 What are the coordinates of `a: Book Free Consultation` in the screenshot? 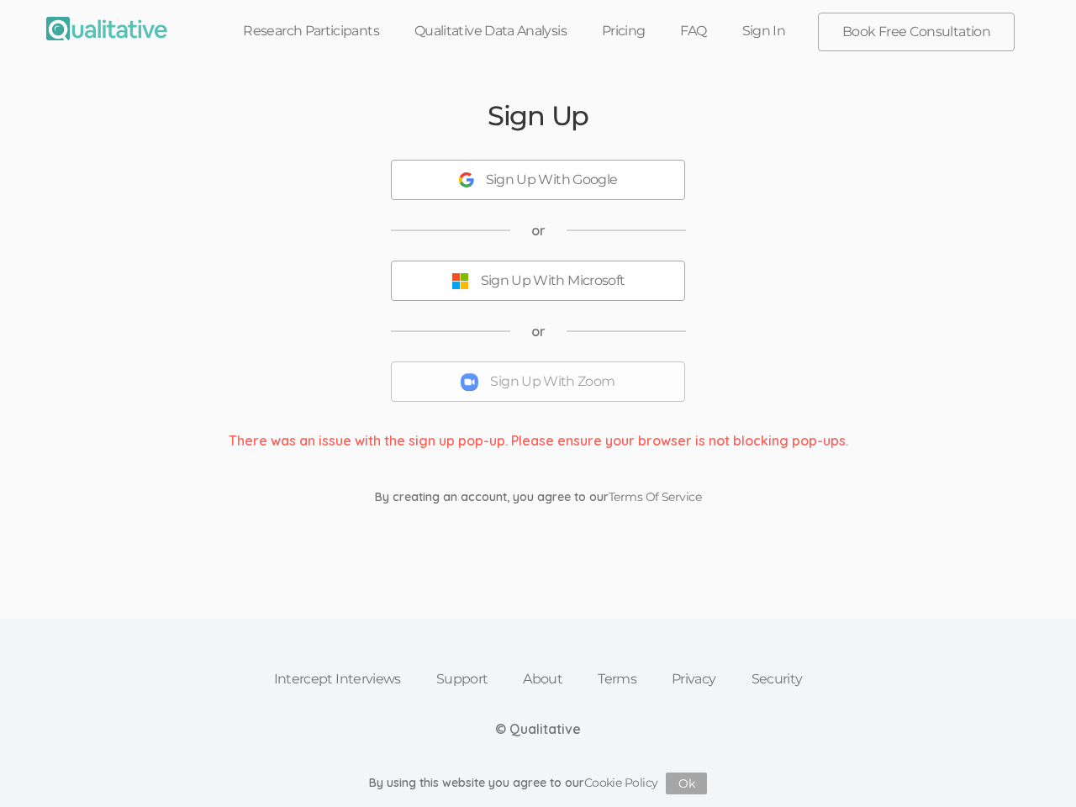 It's located at (916, 32).